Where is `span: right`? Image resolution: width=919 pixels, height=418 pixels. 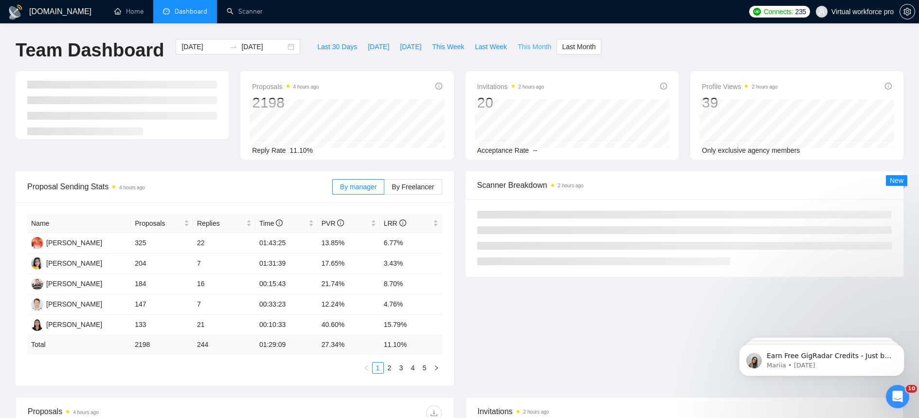 span: right is located at coordinates (436, 368).